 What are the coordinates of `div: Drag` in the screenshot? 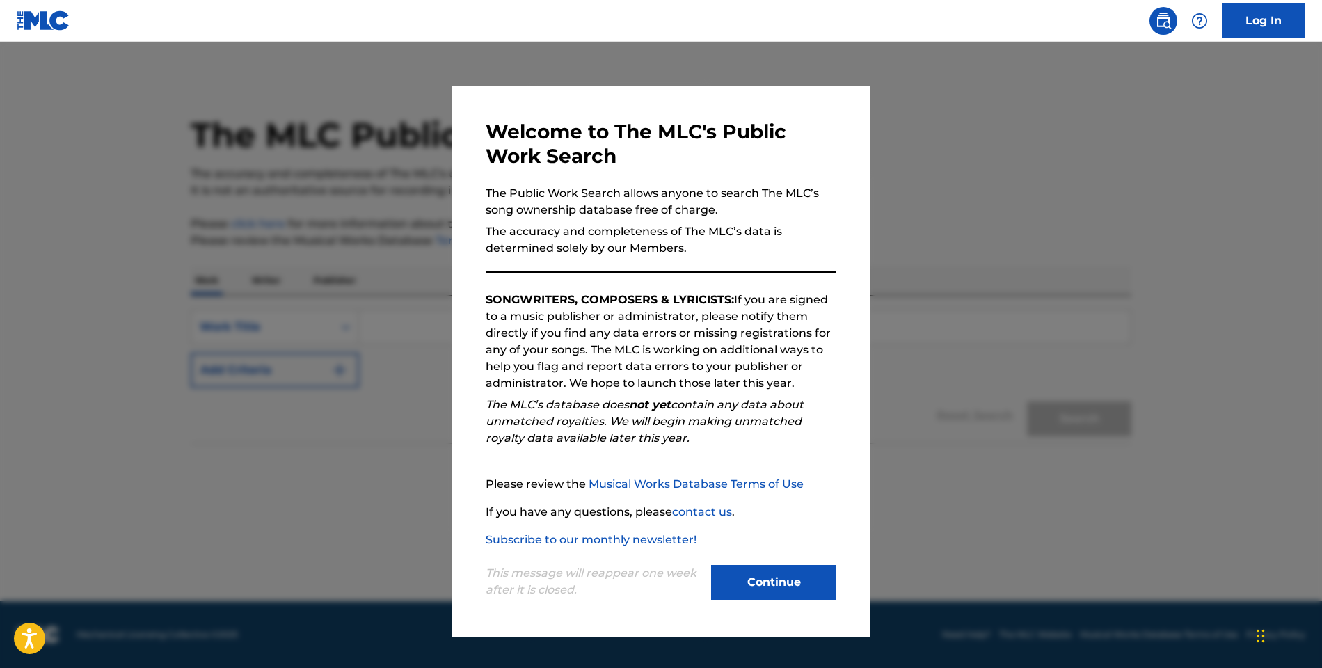 It's located at (1261, 636).